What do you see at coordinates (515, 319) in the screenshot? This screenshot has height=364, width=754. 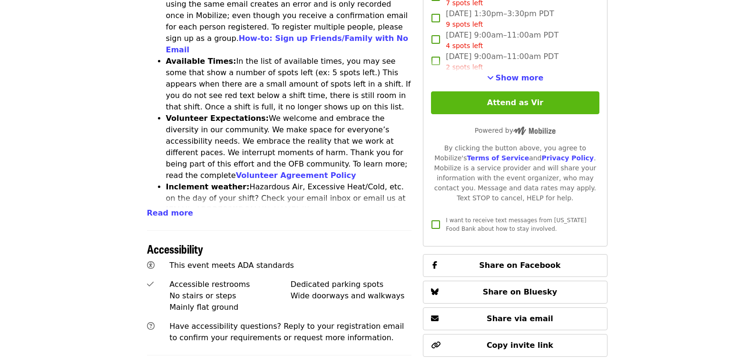 I see `button: Share via email` at bounding box center [515, 319].